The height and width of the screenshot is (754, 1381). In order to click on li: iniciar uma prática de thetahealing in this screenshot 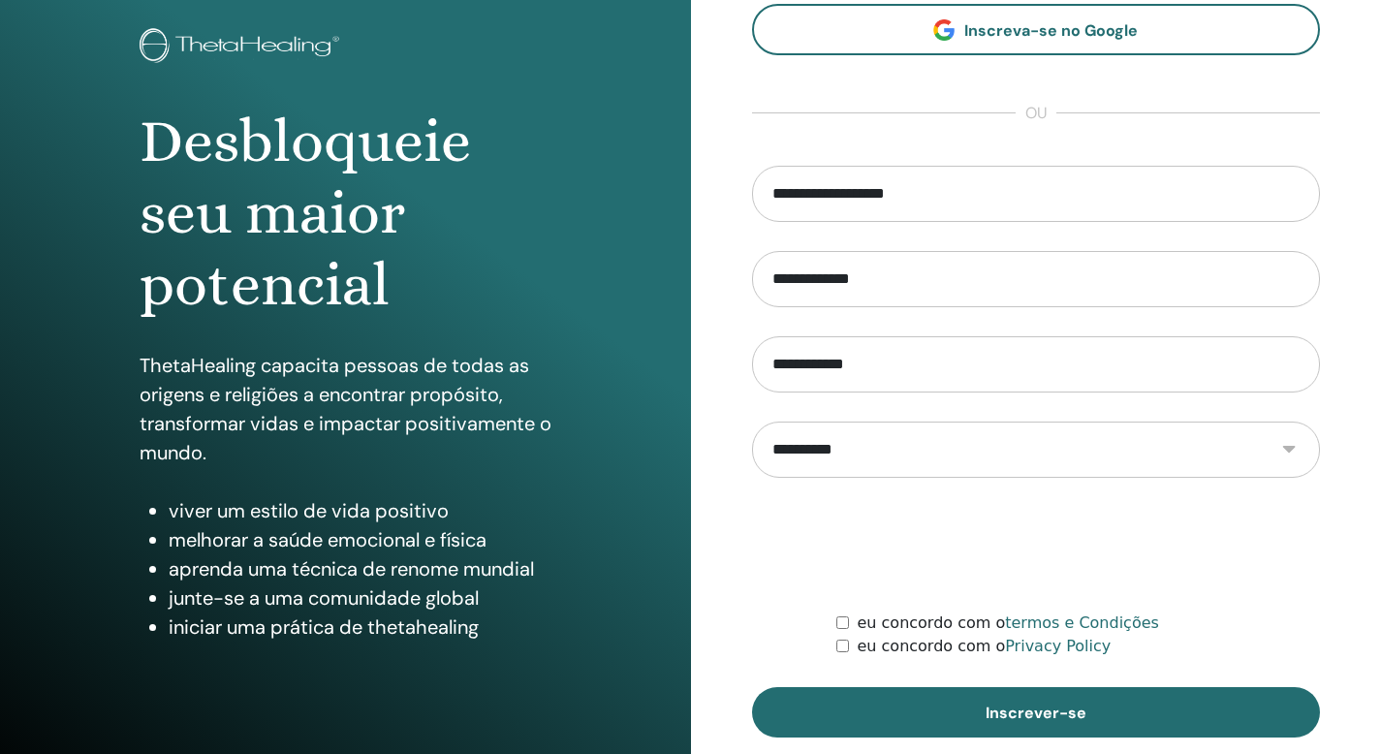, I will do `click(360, 627)`.